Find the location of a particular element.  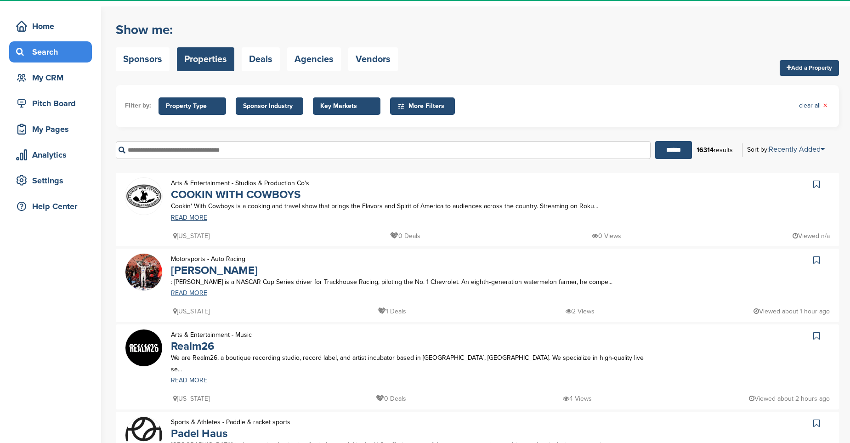

a: My Pages is located at coordinates (51, 129).